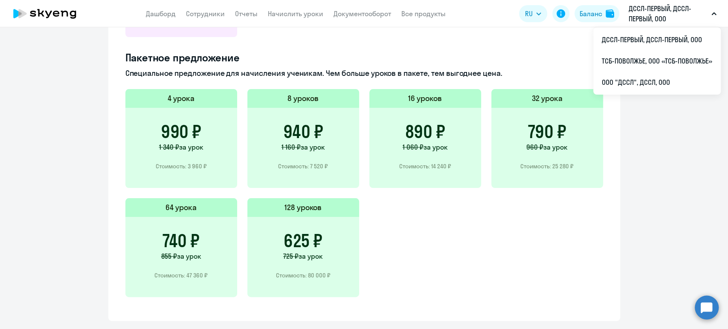 This screenshot has height=329, width=728. Describe the element at coordinates (610, 14) in the screenshot. I see `img: balance` at that location.